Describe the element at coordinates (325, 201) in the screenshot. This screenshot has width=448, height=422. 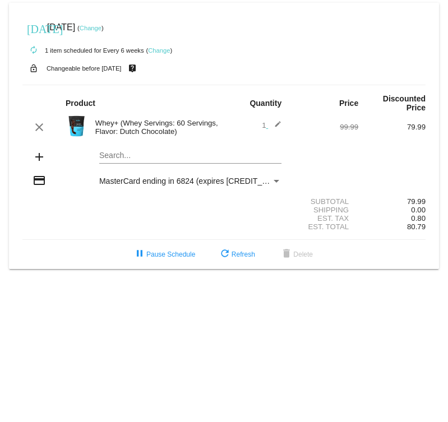
I see `div: Subtotal` at that location.